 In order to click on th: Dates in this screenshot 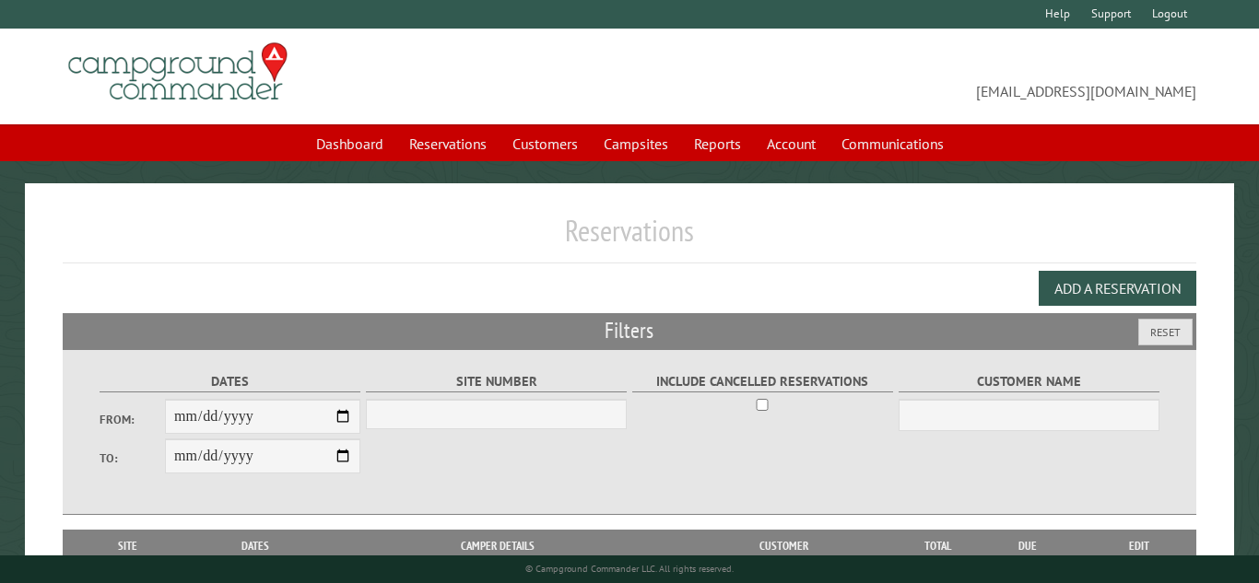, I will do `click(255, 546)`.